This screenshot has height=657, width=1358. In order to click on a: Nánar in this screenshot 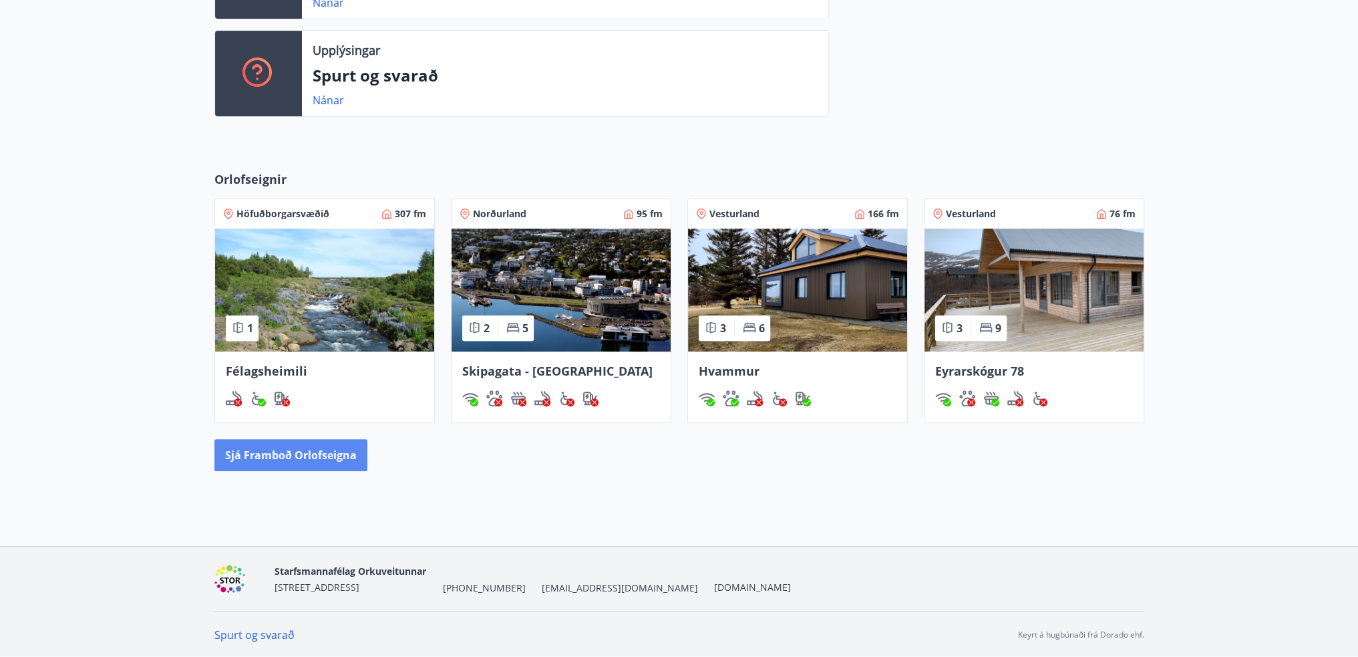, I will do `click(328, 100)`.